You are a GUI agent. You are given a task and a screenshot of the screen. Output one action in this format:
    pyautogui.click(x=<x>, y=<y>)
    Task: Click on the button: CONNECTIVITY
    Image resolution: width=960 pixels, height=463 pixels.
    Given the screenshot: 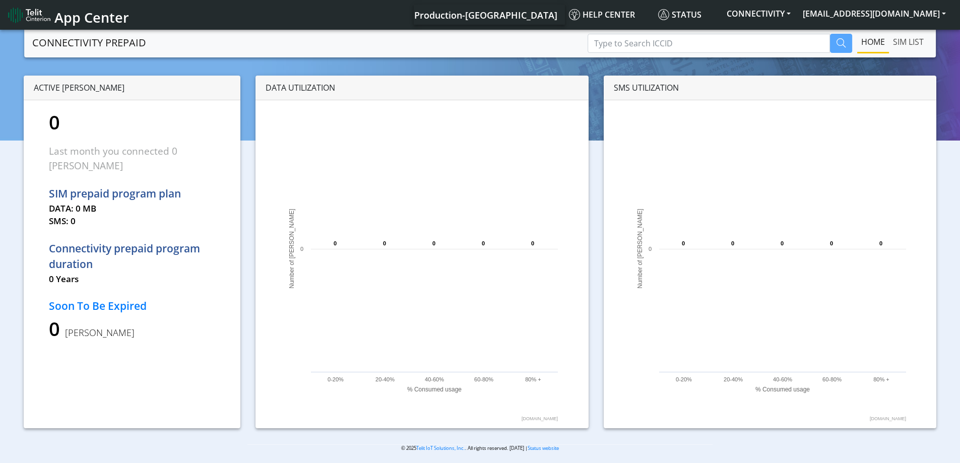 What is the action you would take?
    pyautogui.click(x=758, y=14)
    